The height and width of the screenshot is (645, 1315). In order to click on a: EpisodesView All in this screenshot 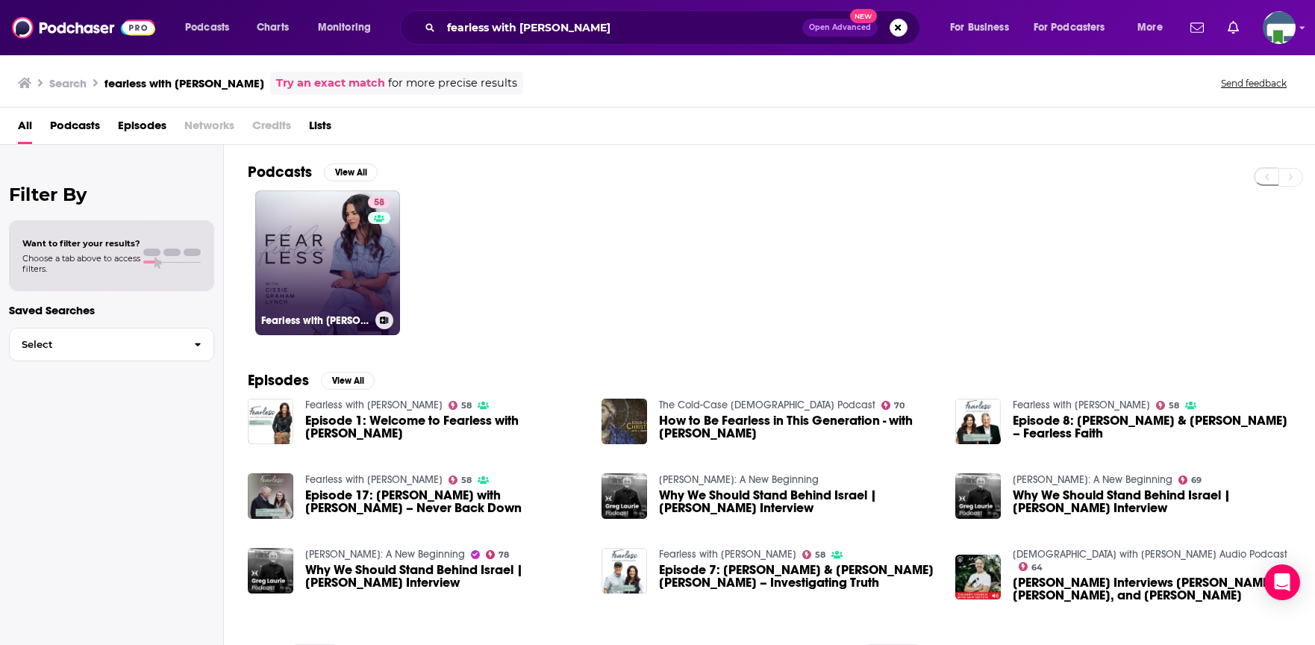, I will do `click(311, 380)`.